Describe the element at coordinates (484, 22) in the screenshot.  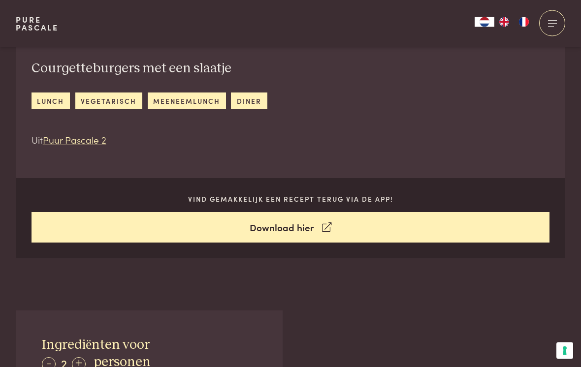
I see `a: NL` at that location.